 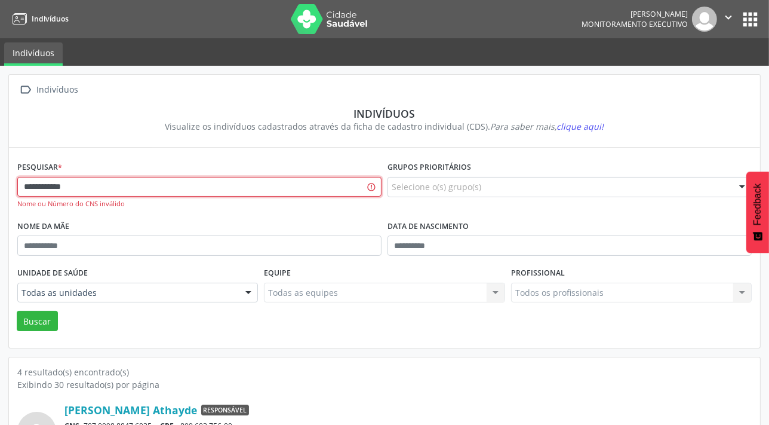 I want to click on span: Monitoramento Executivo, so click(x=635, y=24).